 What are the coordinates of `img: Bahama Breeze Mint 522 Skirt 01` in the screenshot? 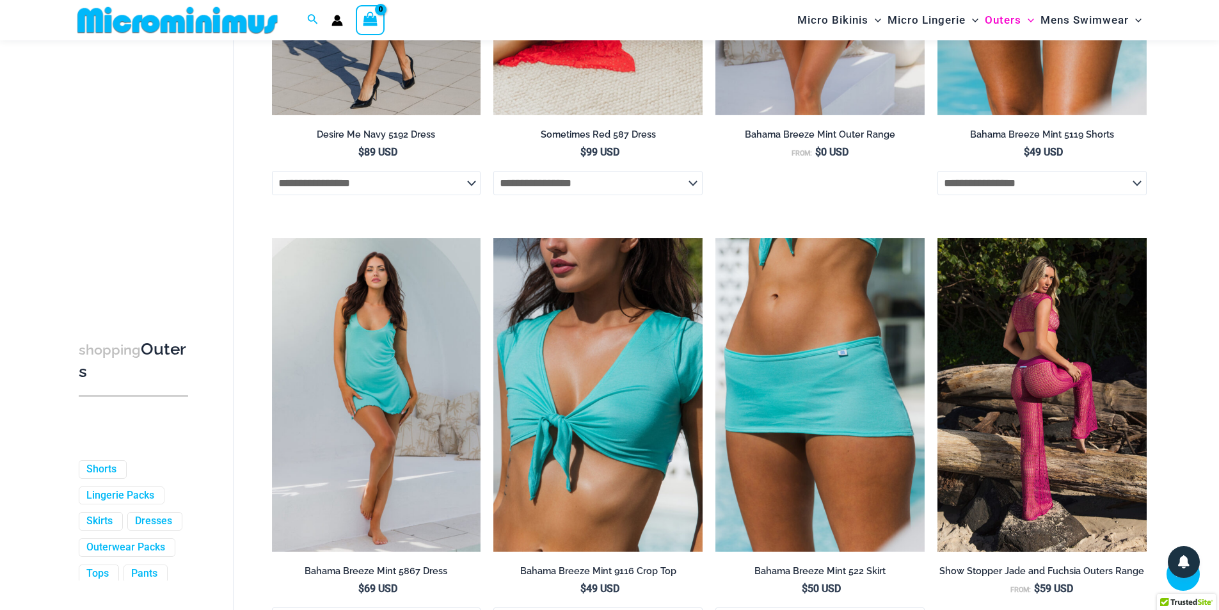 It's located at (820, 395).